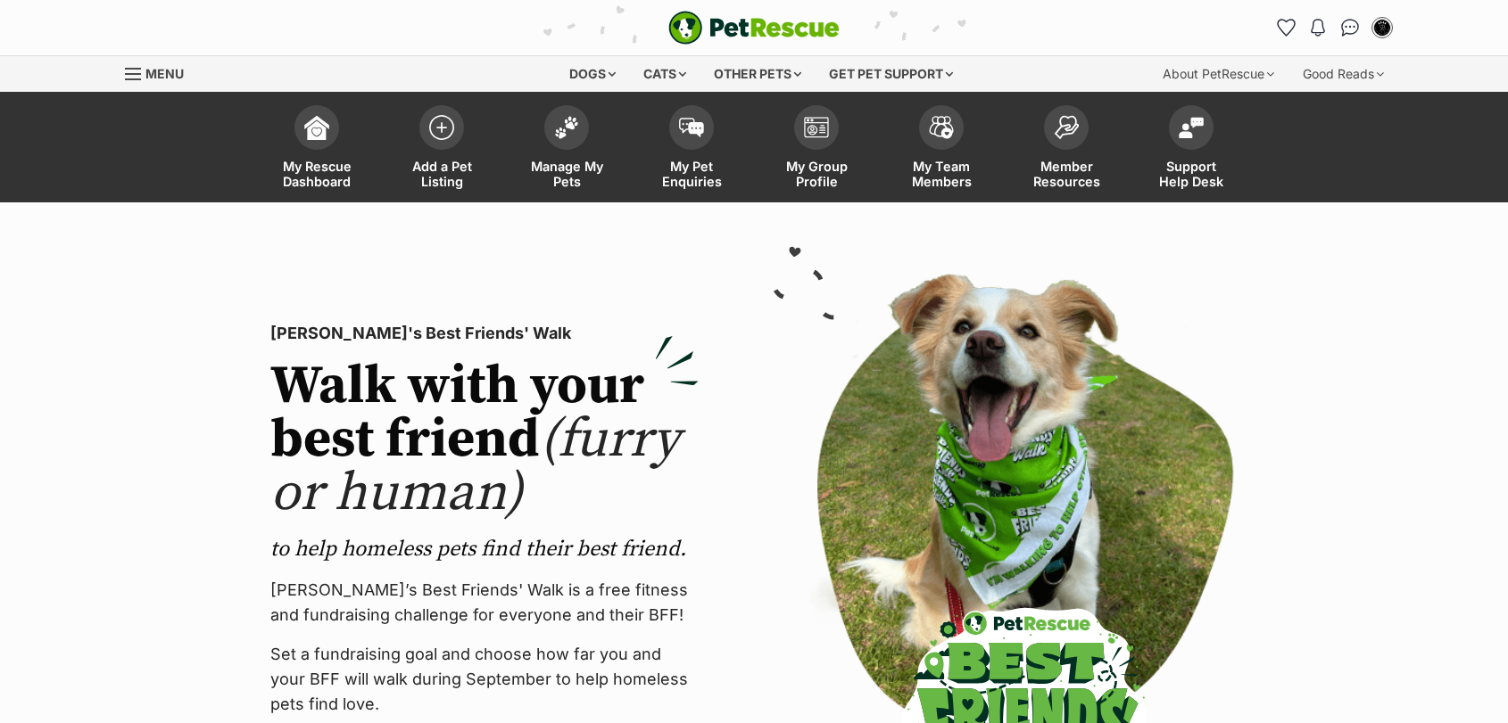 This screenshot has width=1508, height=723. I want to click on span: My Group Profile, so click(816, 174).